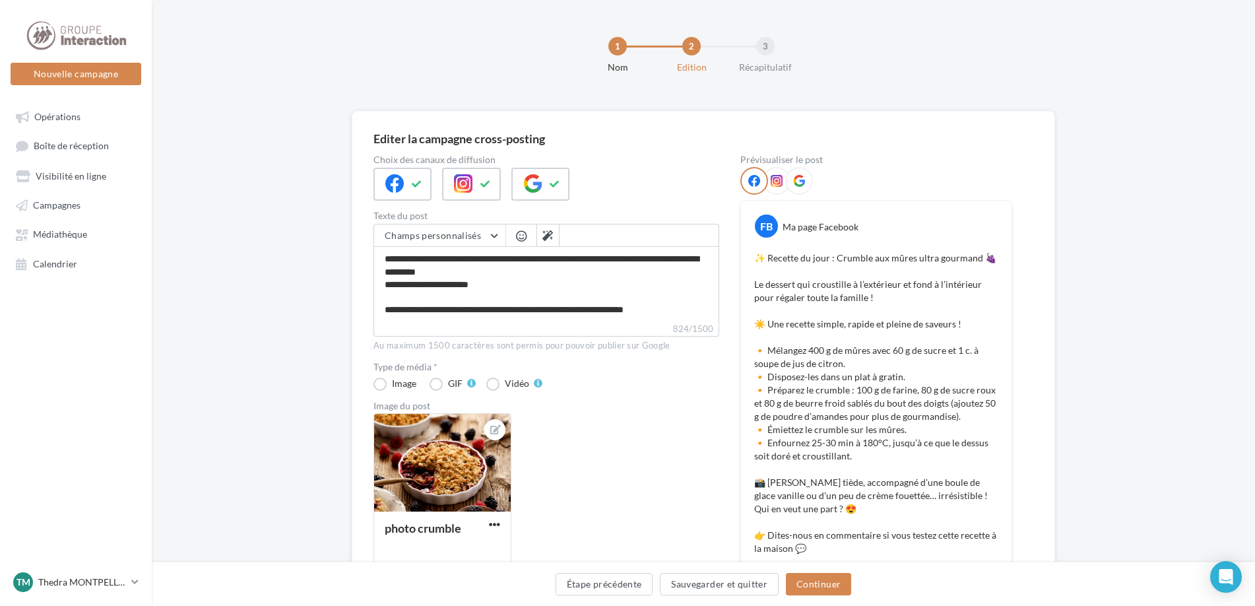  What do you see at coordinates (455, 384) in the screenshot?
I see `div: GIF` at bounding box center [455, 384].